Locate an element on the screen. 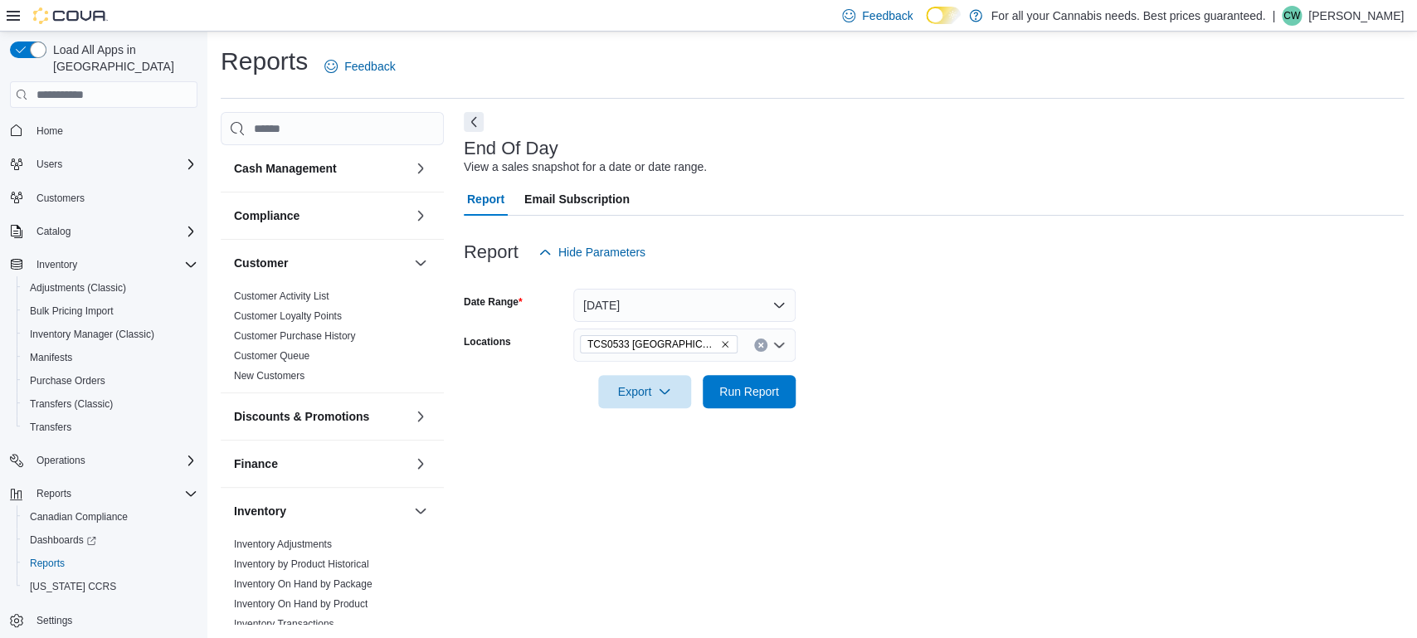 This screenshot has height=638, width=1417. span: Email Subscription is located at coordinates (577, 199).